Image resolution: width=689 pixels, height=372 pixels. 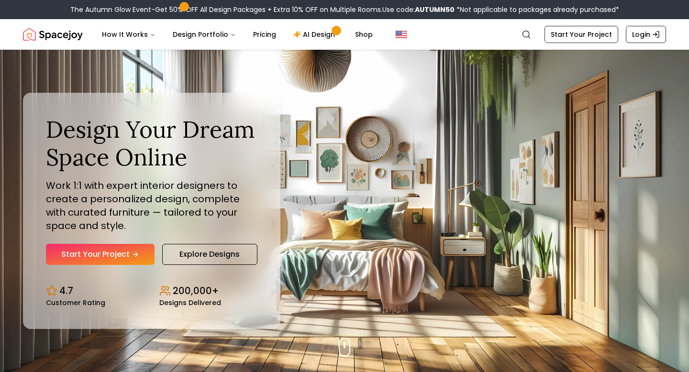 What do you see at coordinates (237, 34) in the screenshot?
I see `nav: Main` at bounding box center [237, 34].